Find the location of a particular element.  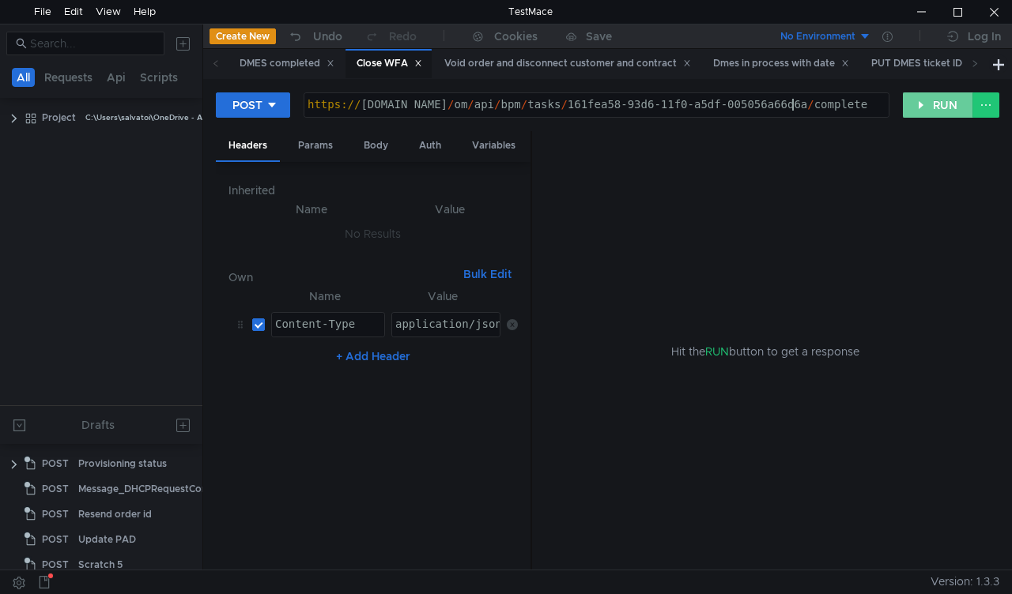

div: Message_DHCPRequestCompleted is located at coordinates (159, 489).